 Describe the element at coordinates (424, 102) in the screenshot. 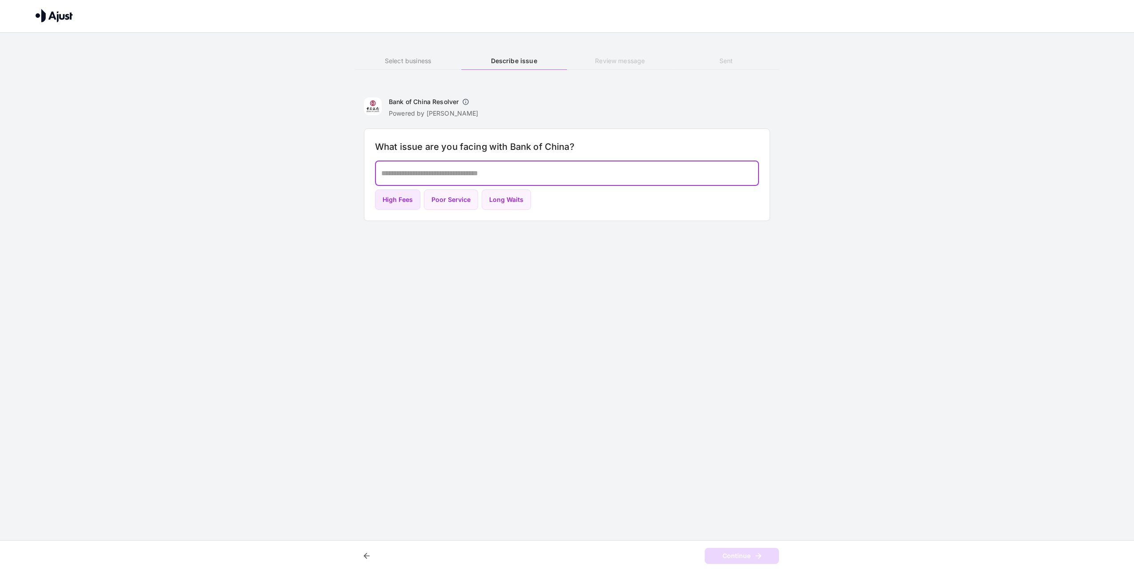

I see `h6: Bank of China Resolver` at that location.